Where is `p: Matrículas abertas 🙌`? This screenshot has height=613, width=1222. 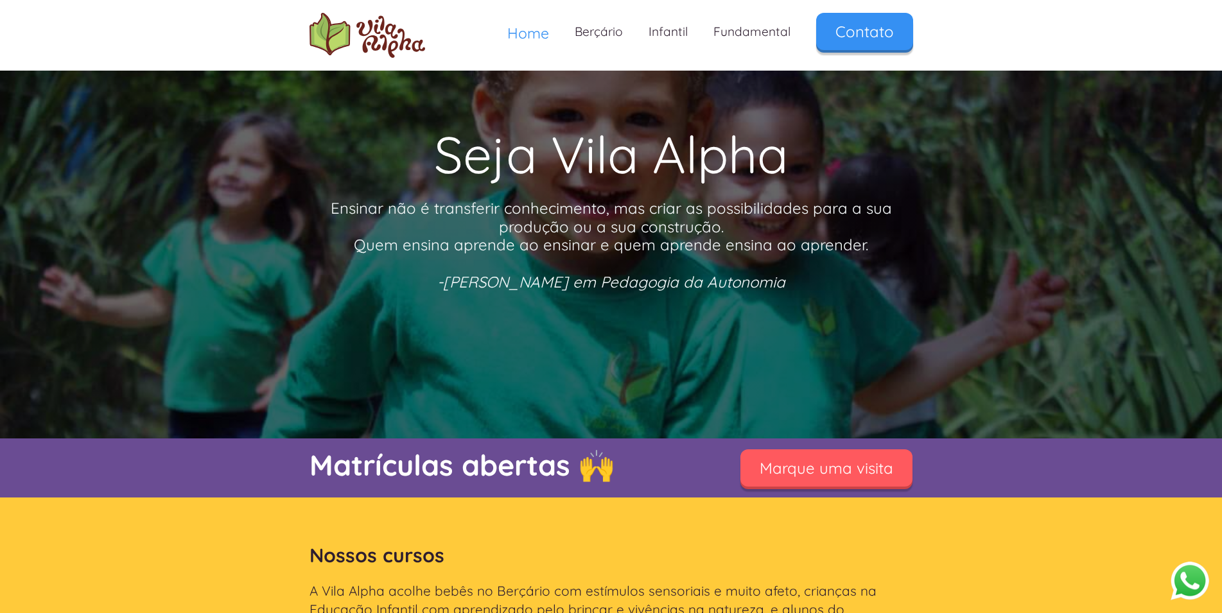 p: Matrículas abertas 🙌 is located at coordinates (509, 465).